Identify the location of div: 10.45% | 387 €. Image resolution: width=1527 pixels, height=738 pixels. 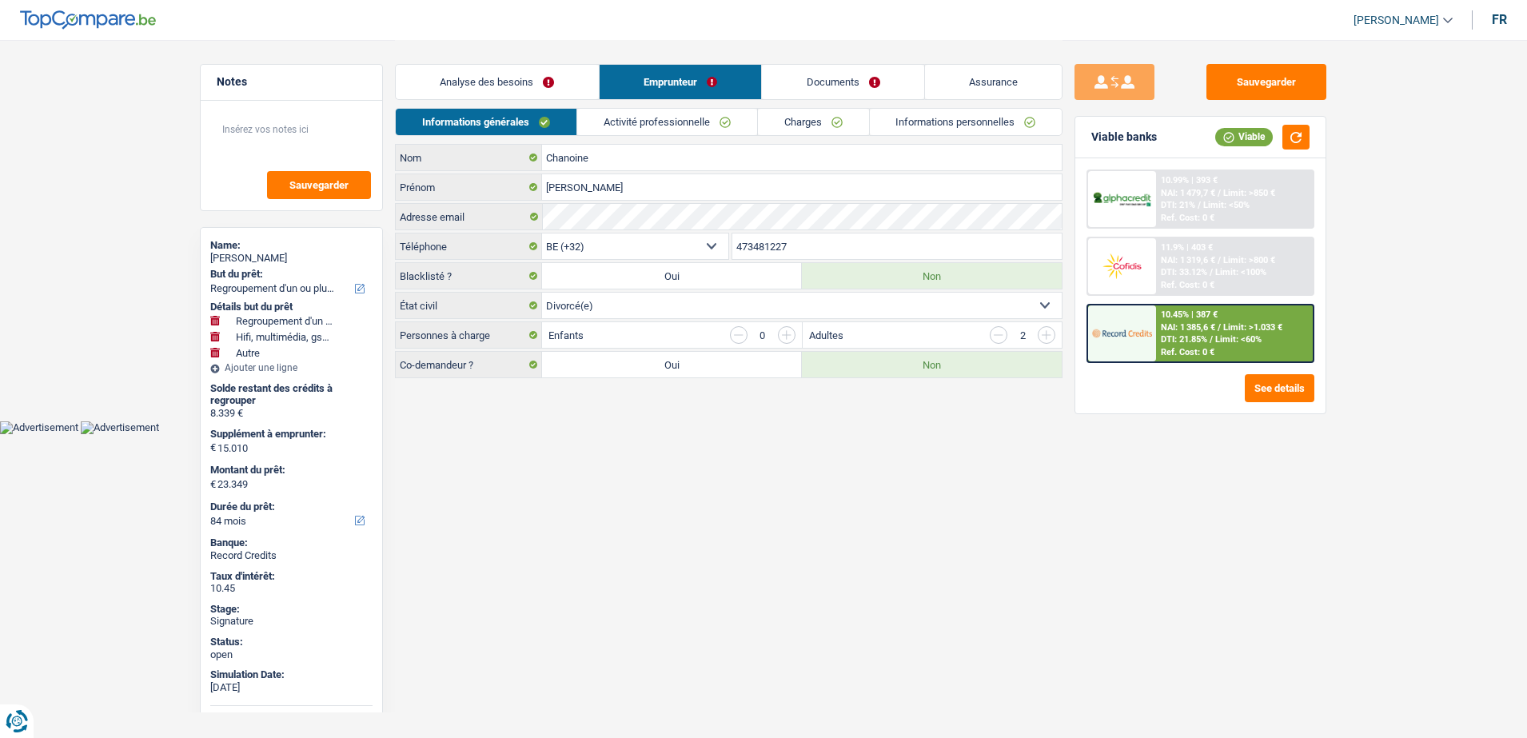
(1189, 314).